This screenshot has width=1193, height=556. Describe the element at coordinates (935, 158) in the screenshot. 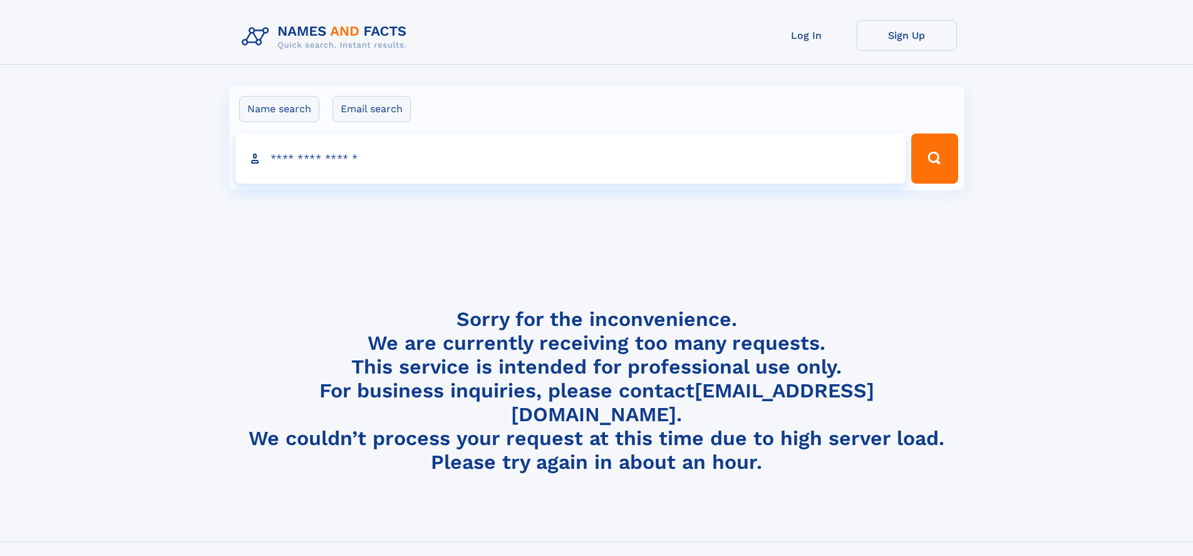

I see `button: Search Button` at that location.